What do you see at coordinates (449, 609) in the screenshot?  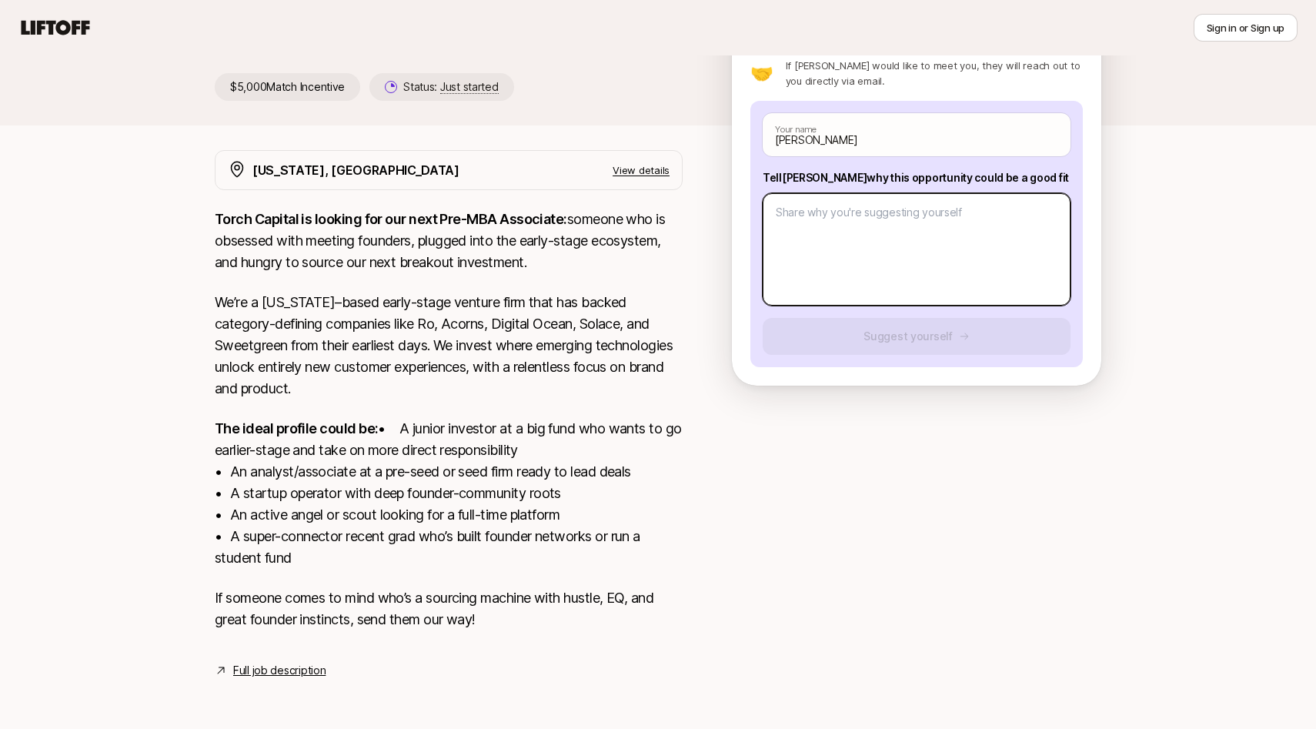 I see `p: If someone comes to mind who’s a sourcing machine with hustle, EQ, and great founder instincts, s...` at bounding box center [449, 609].